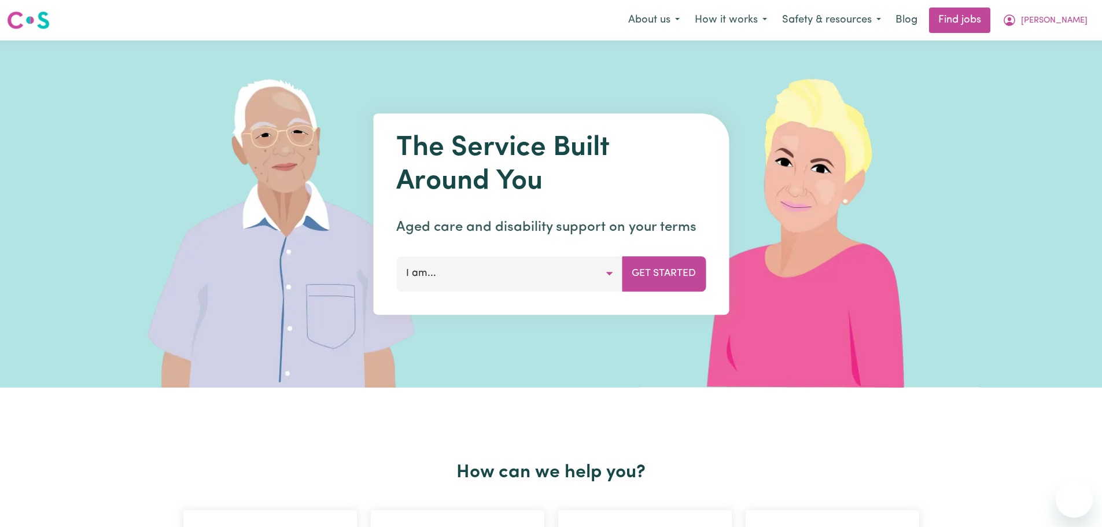  Describe the element at coordinates (551, 165) in the screenshot. I see `h1: The Service Built Around You` at that location.